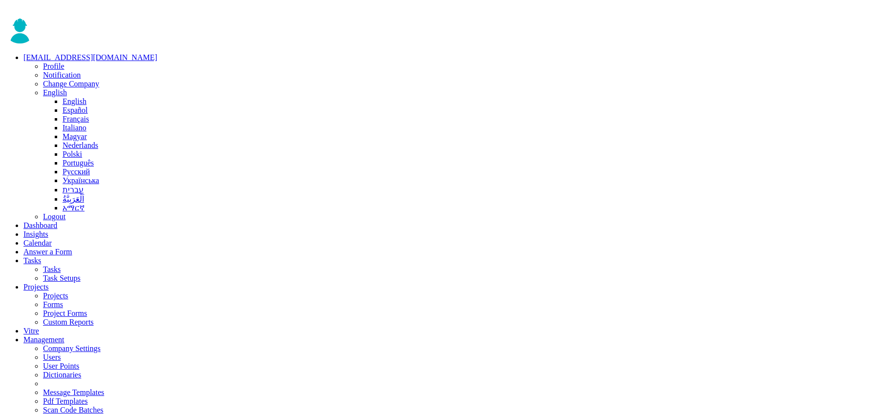  I want to click on a: Insights, so click(36, 234).